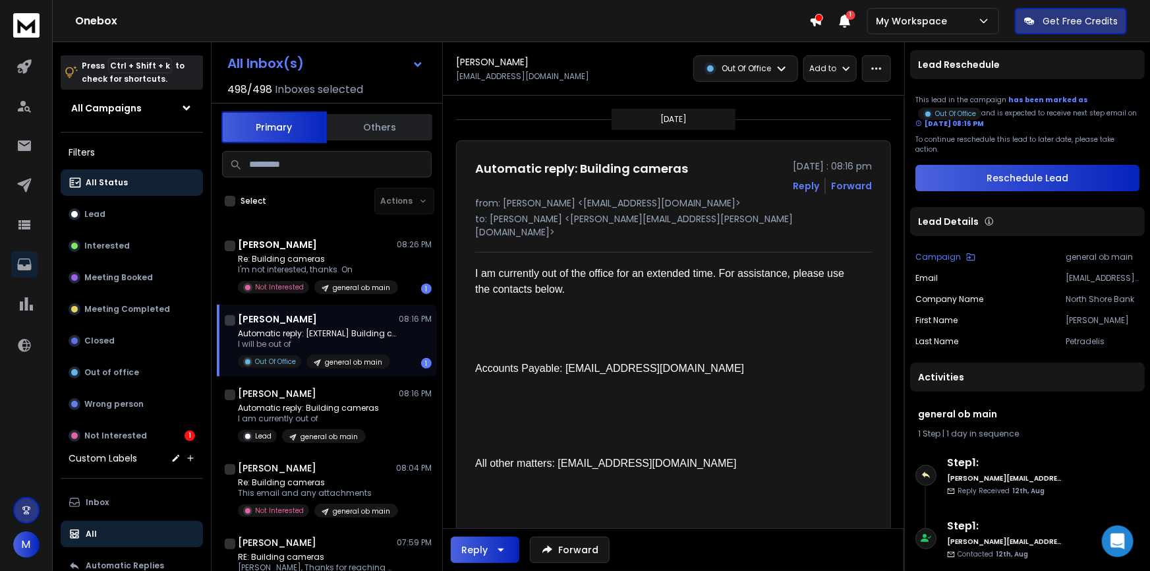 This screenshot has height=571, width=1150. What do you see at coordinates (1048, 99) in the screenshot?
I see `span: has been marked as` at bounding box center [1048, 99].